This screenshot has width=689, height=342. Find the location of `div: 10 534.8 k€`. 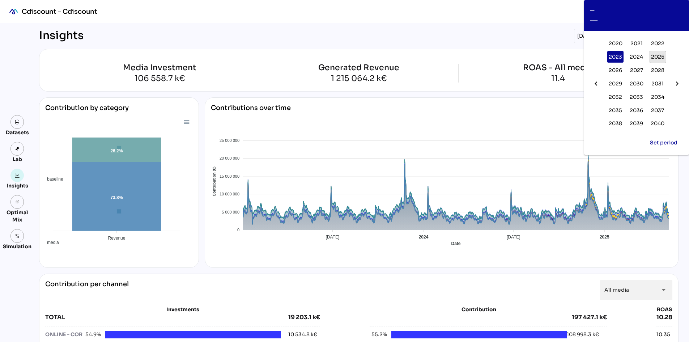

div: 10 534.8 k€ is located at coordinates (303, 334).